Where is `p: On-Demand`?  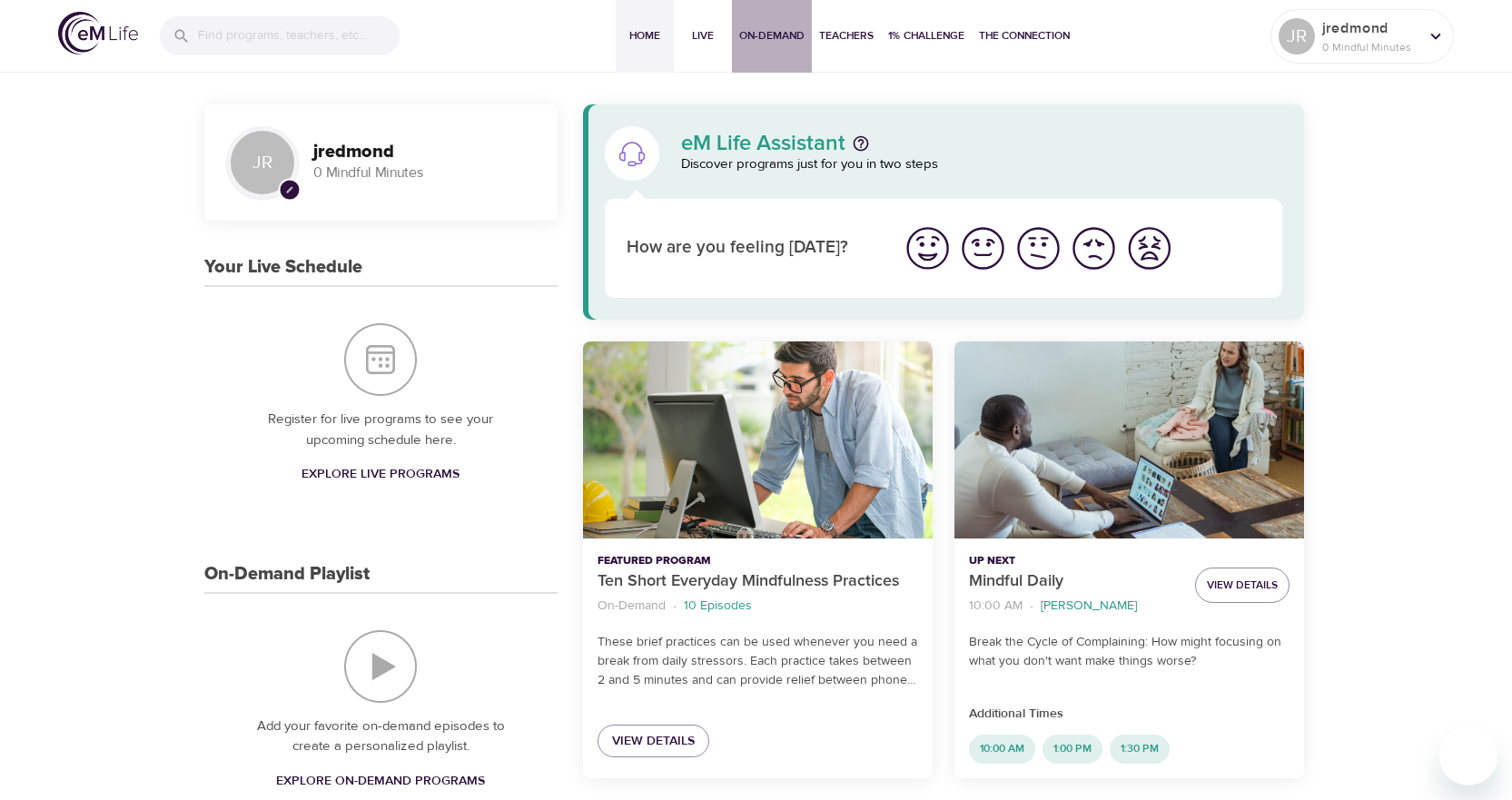
p: On-Demand is located at coordinates (631, 605).